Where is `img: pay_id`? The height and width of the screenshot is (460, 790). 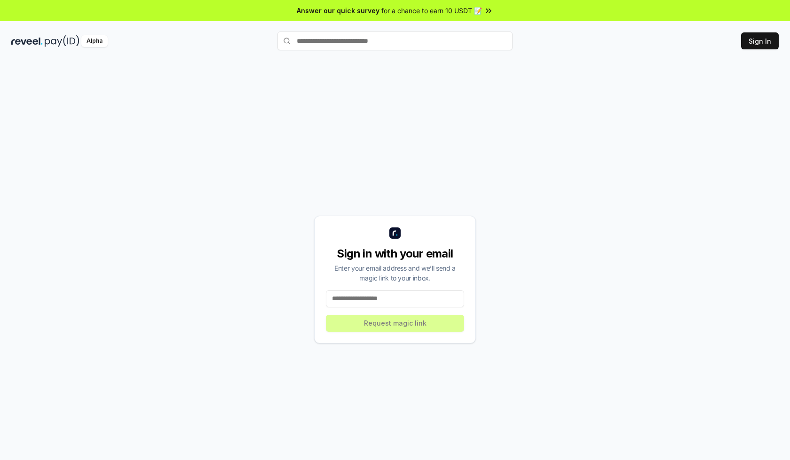 img: pay_id is located at coordinates (62, 41).